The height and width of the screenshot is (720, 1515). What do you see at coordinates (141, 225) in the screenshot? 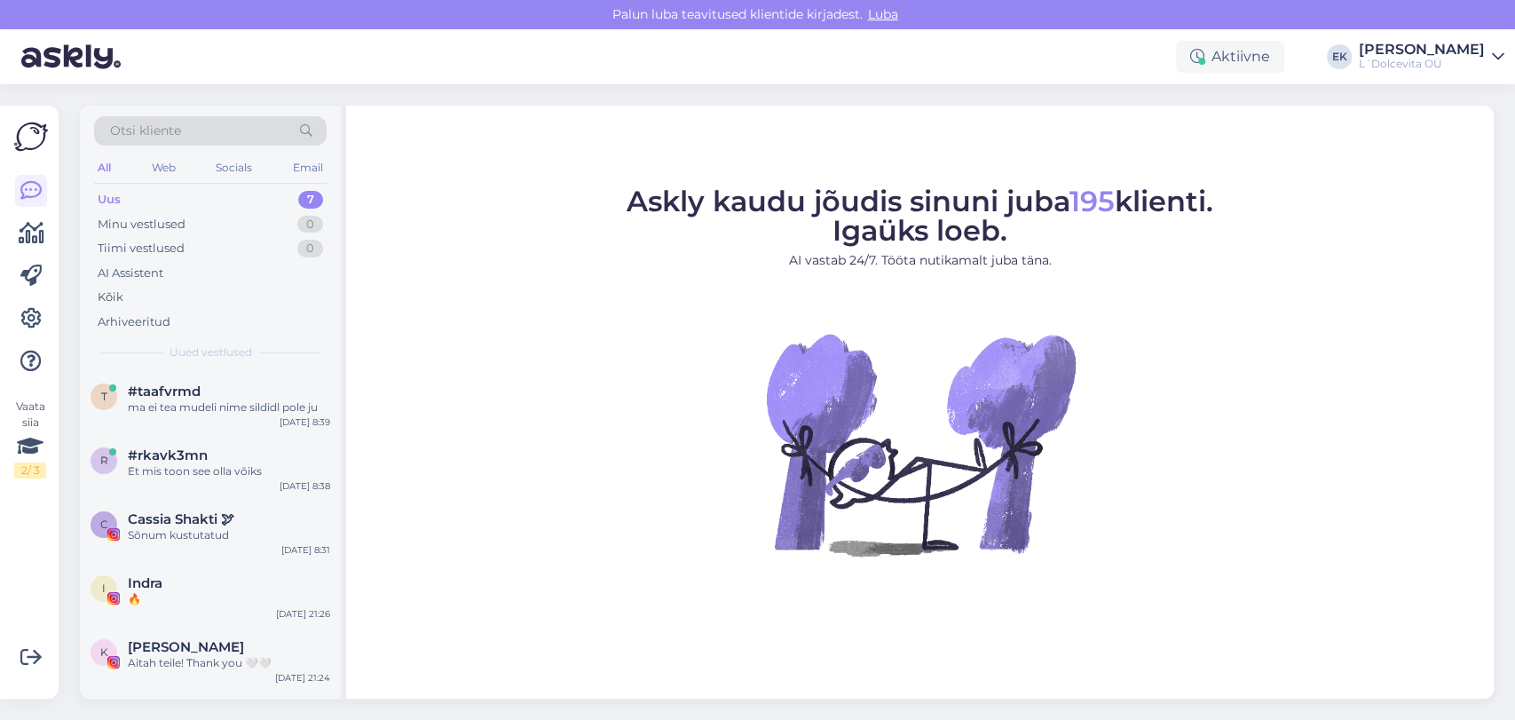
I see `div: Minu vestlused` at bounding box center [141, 225].